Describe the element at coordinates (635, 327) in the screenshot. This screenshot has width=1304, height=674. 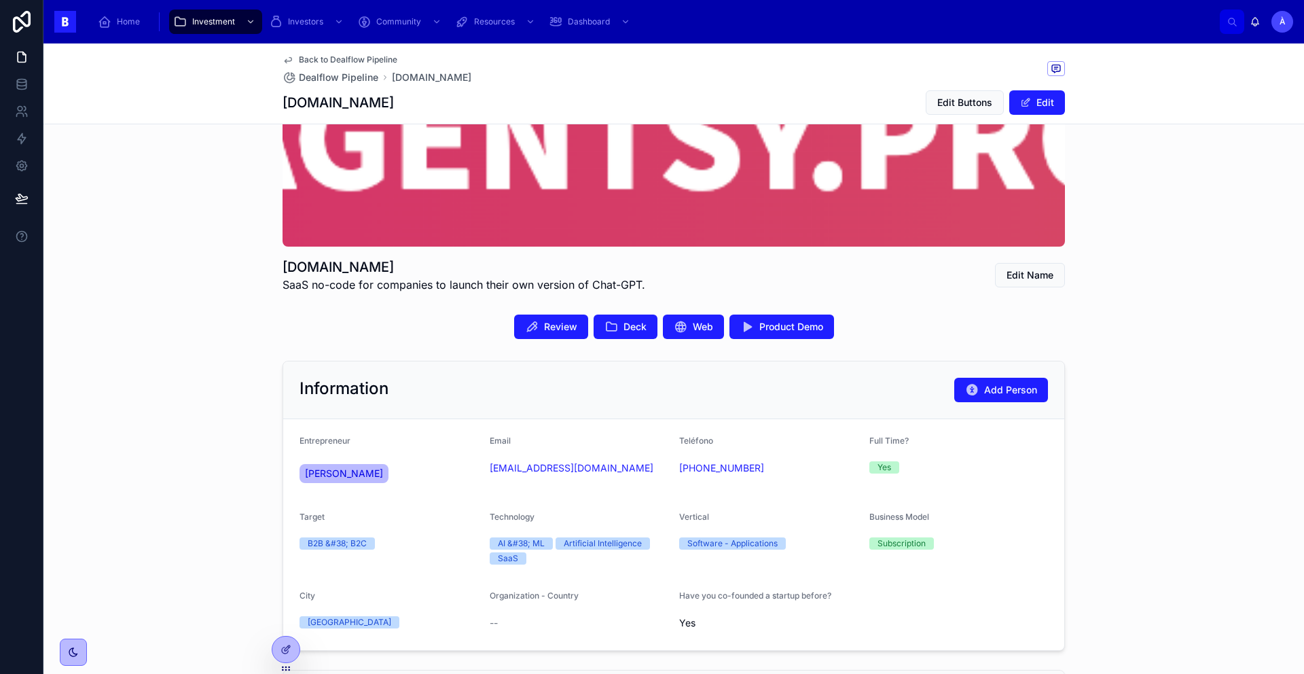
I see `span: Deck` at that location.